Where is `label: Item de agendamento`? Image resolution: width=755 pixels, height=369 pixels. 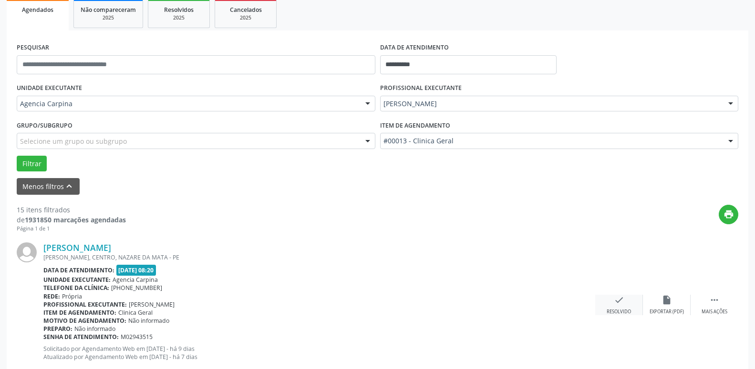 label: Item de agendamento is located at coordinates (415, 125).